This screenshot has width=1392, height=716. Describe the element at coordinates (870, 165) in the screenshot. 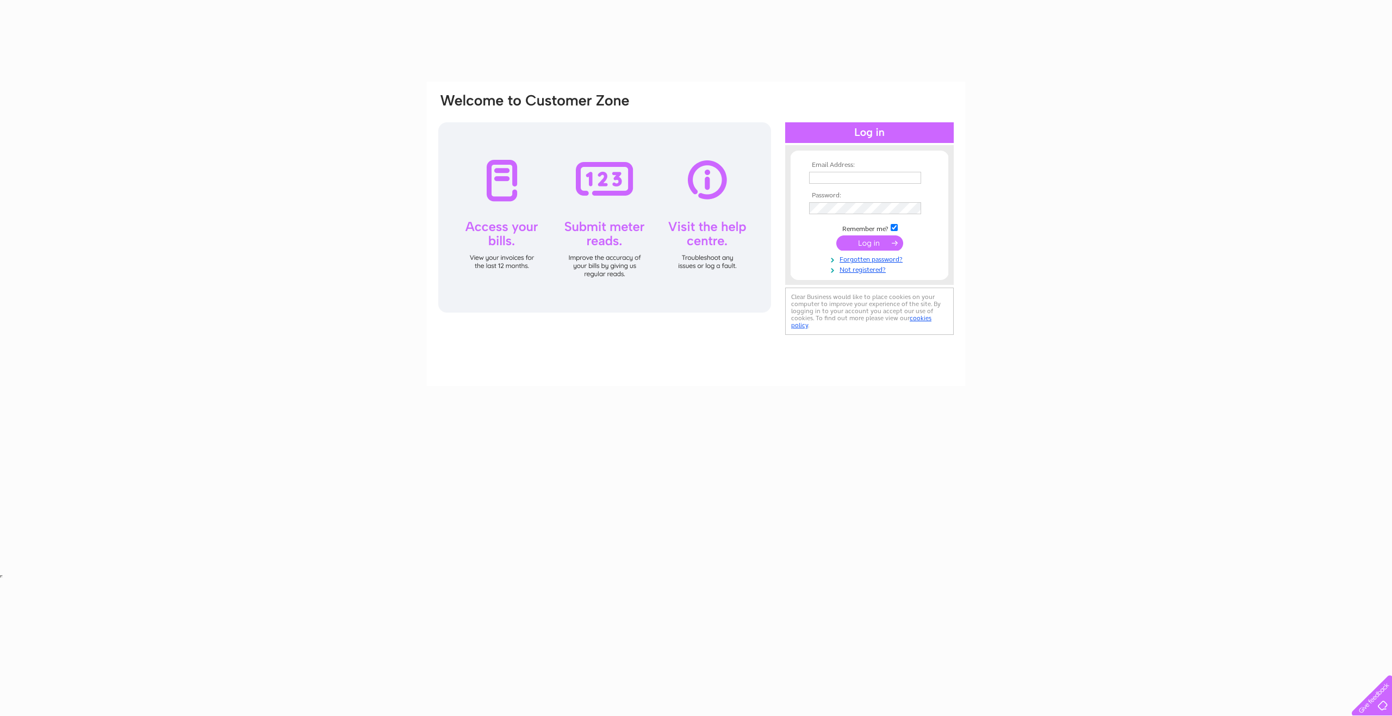

I see `th: Email Address:` at that location.